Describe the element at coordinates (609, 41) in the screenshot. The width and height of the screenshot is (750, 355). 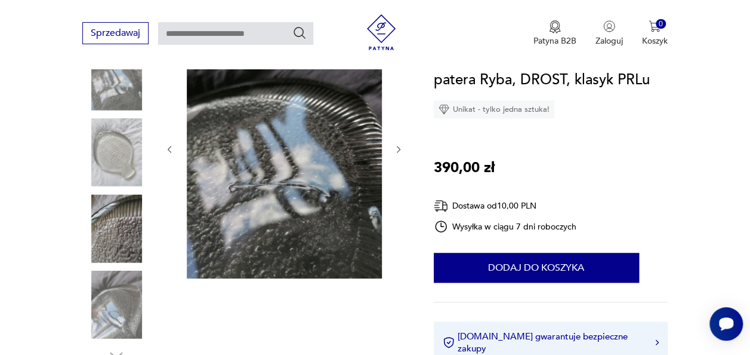
I see `p: Zaloguj` at that location.